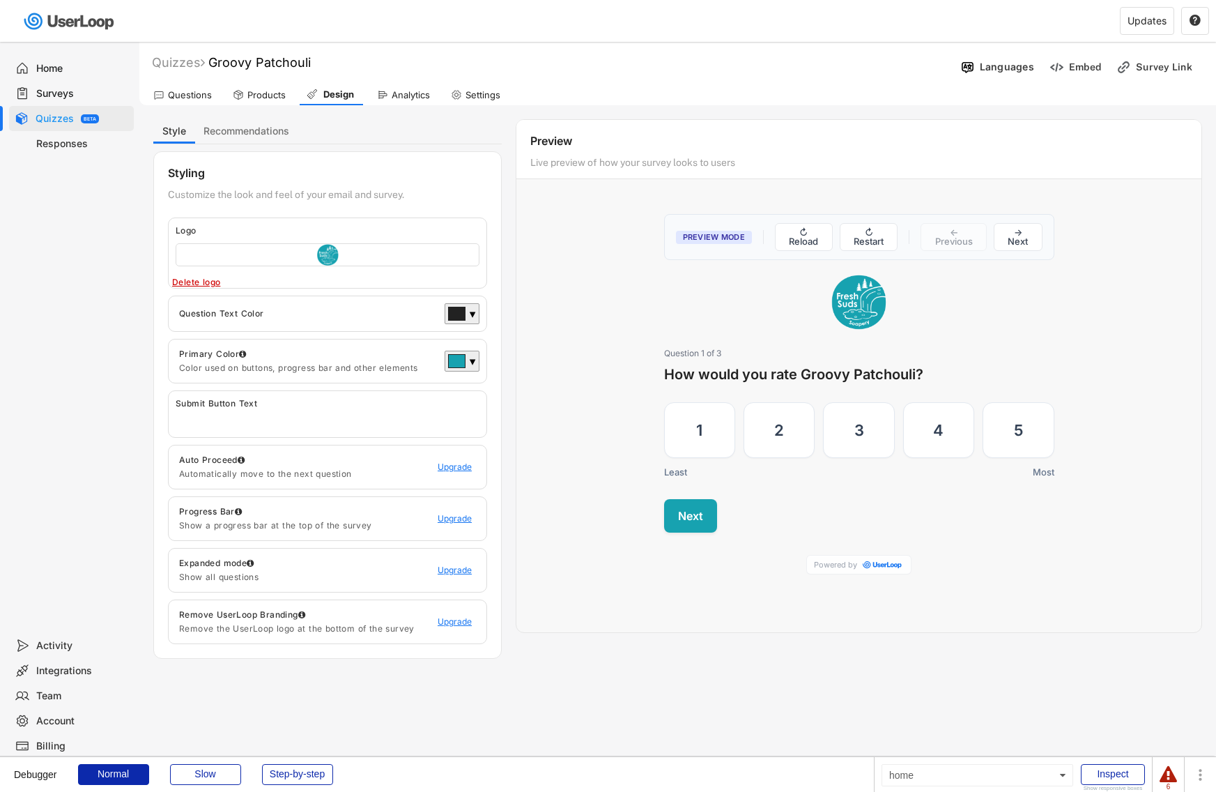  I want to click on div: Logo, so click(331, 231).